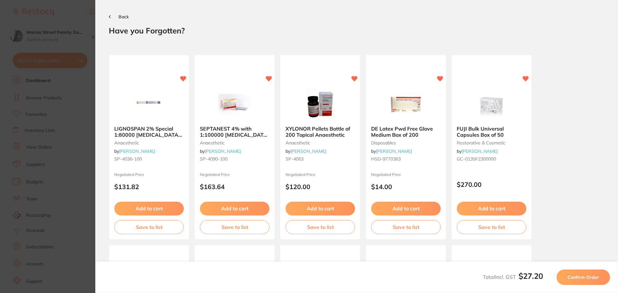 The height and width of the screenshot is (293, 618). I want to click on span: Confirm Order, so click(583, 278).